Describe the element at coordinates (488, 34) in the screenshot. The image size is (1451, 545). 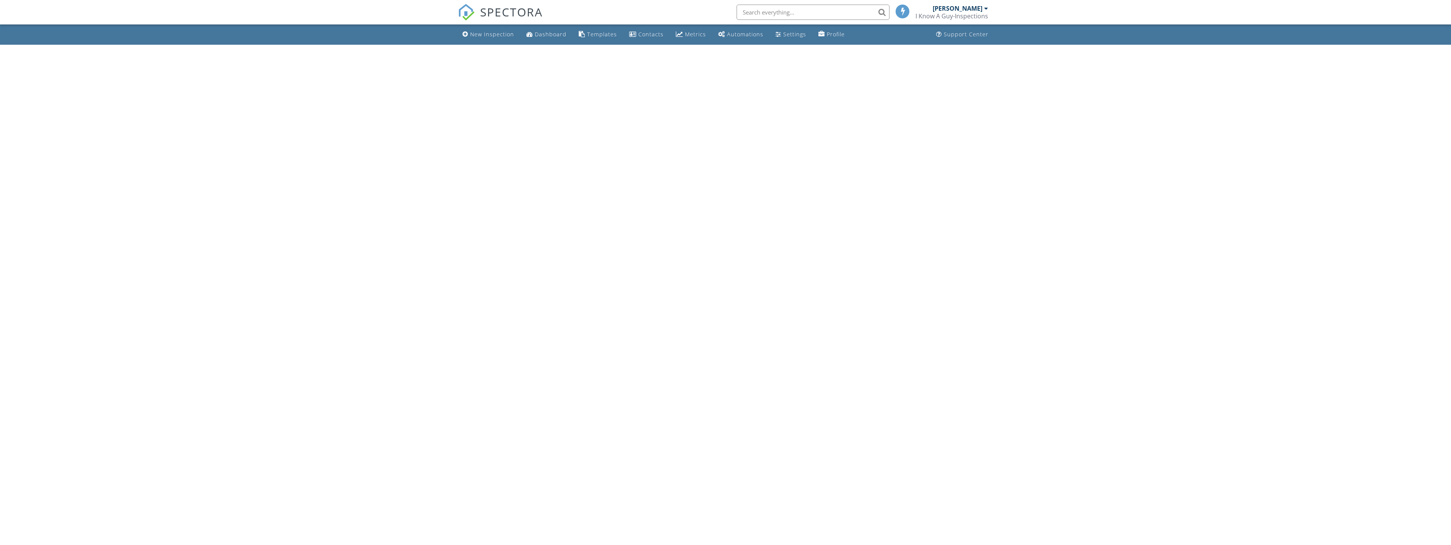
I see `a: New Inspection` at that location.